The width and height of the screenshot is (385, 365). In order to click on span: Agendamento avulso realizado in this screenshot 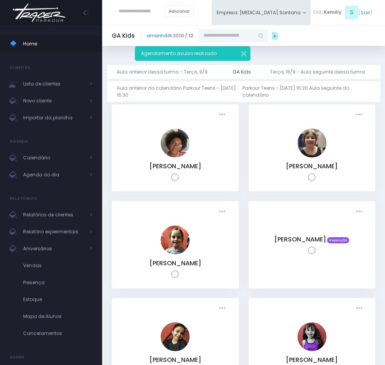, I will do `click(179, 53)`.